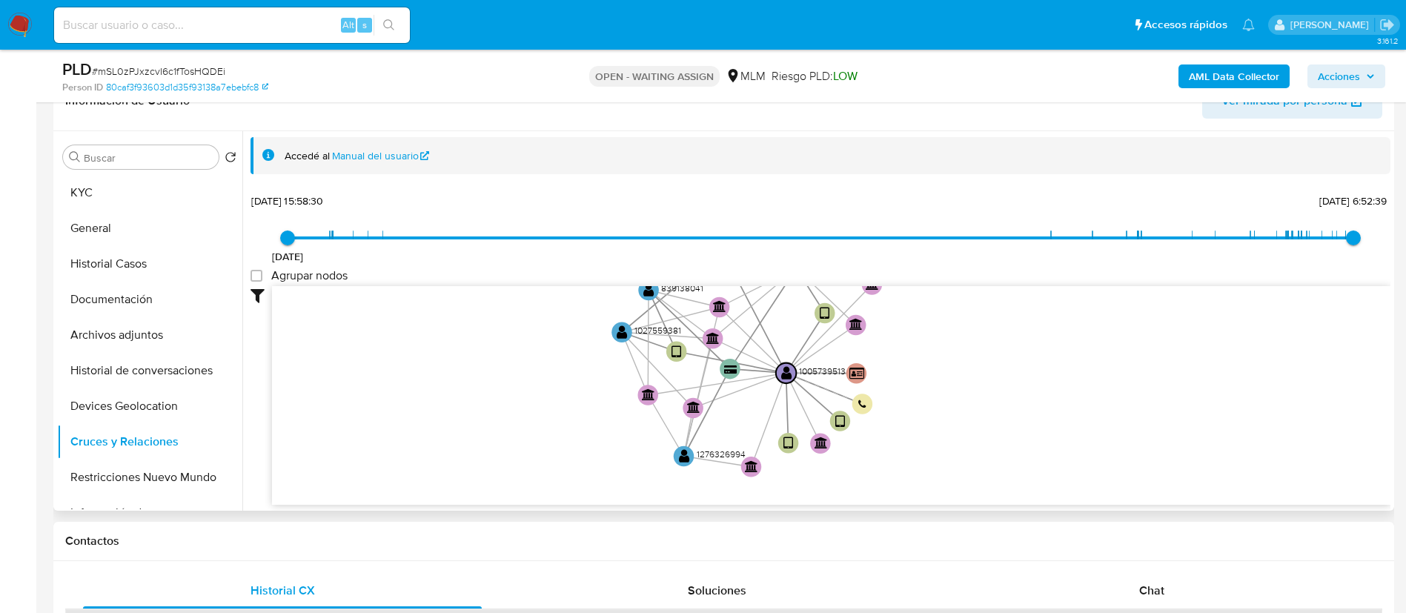  I want to click on span: Accesos rápidos, so click(1186, 24).